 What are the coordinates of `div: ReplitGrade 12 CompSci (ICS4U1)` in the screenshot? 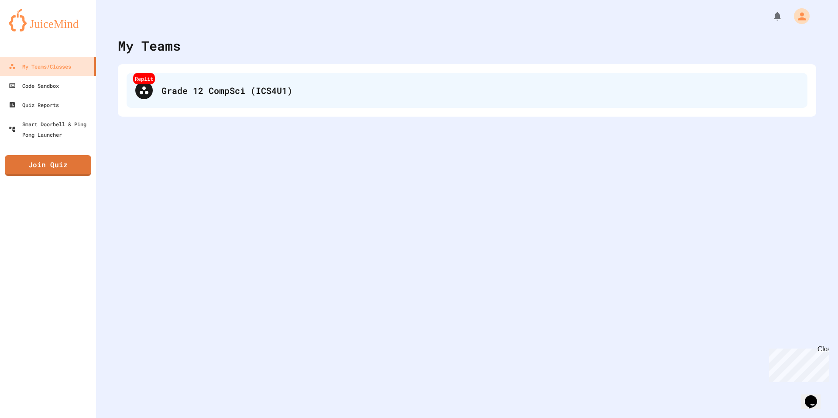 It's located at (467, 90).